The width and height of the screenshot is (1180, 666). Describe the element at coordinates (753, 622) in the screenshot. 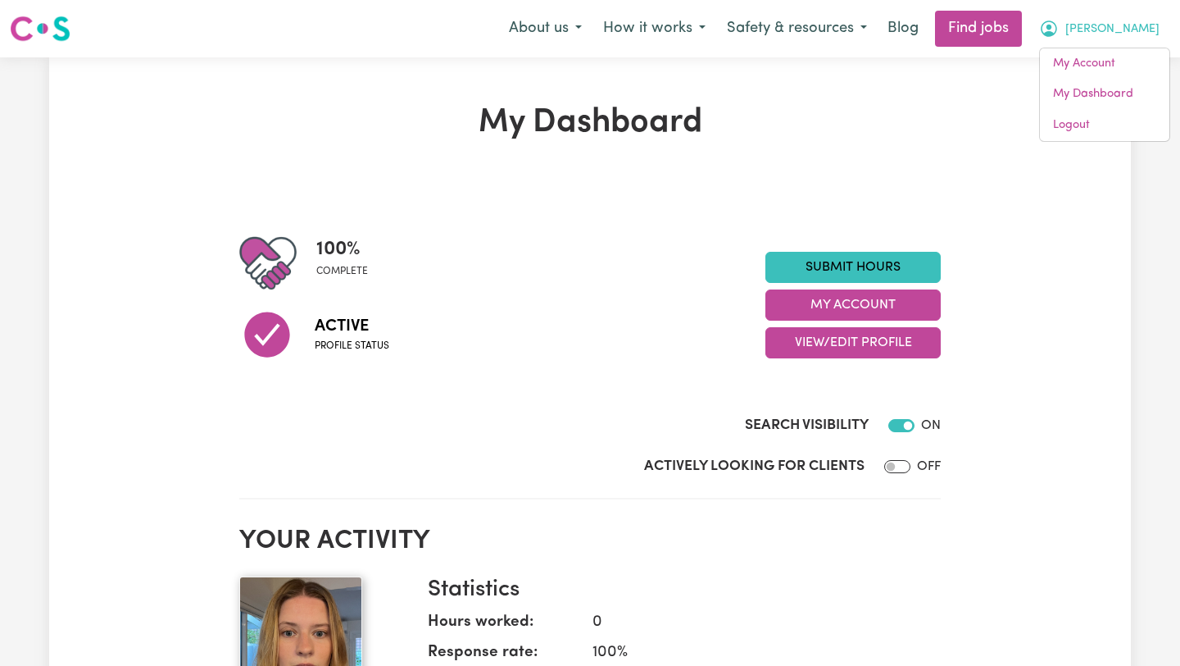

I see `dd: 0` at that location.